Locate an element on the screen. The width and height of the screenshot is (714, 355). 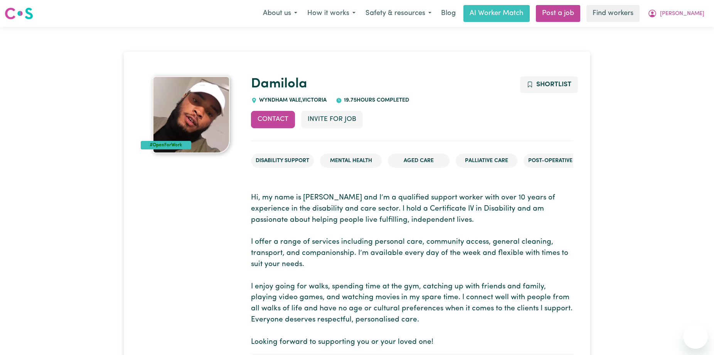
button: Safety & resources is located at coordinates (398, 13).